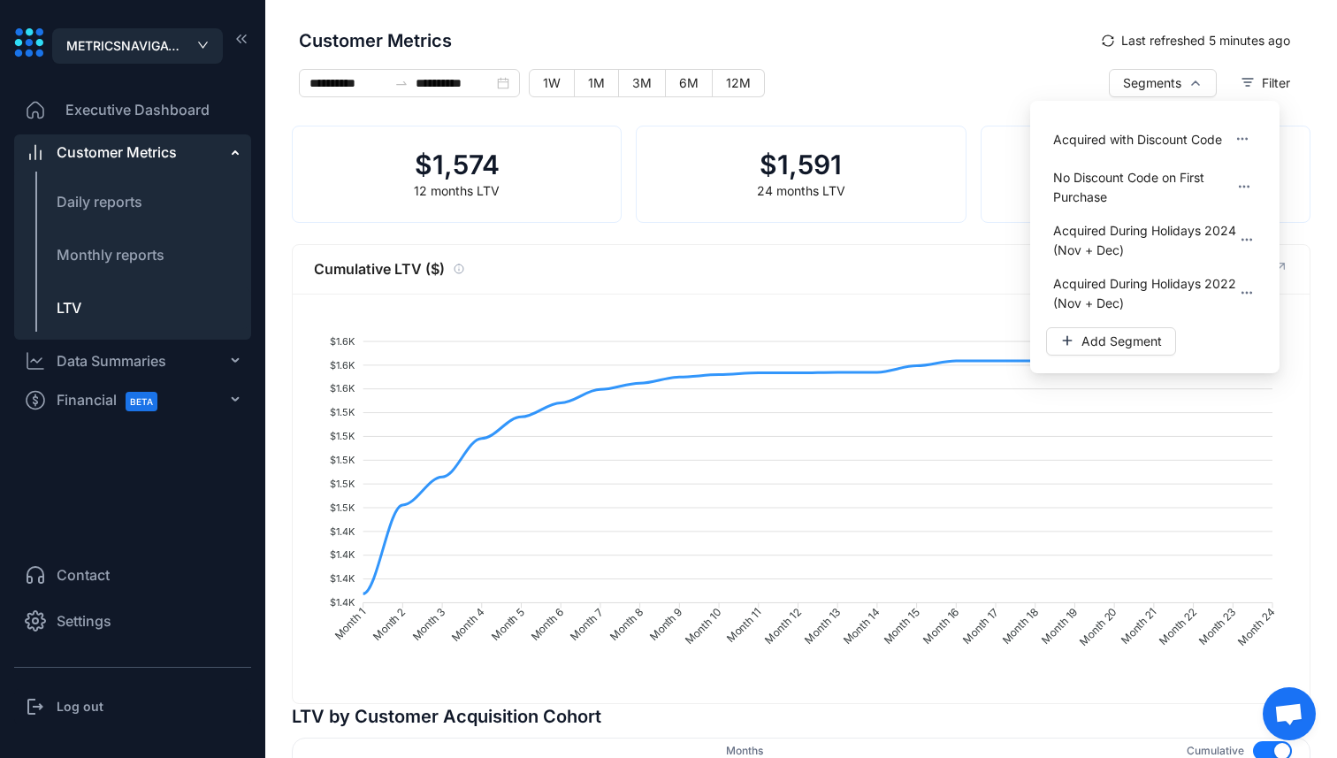  I want to click on span: Cumulative LTV ($), so click(379, 269).